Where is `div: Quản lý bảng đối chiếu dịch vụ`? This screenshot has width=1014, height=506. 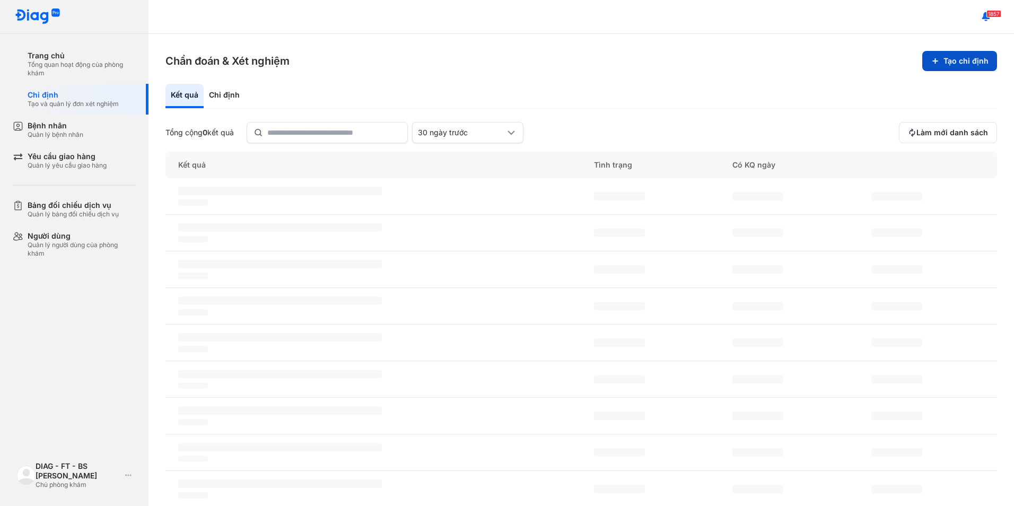 div: Quản lý bảng đối chiếu dịch vụ is located at coordinates (73, 214).